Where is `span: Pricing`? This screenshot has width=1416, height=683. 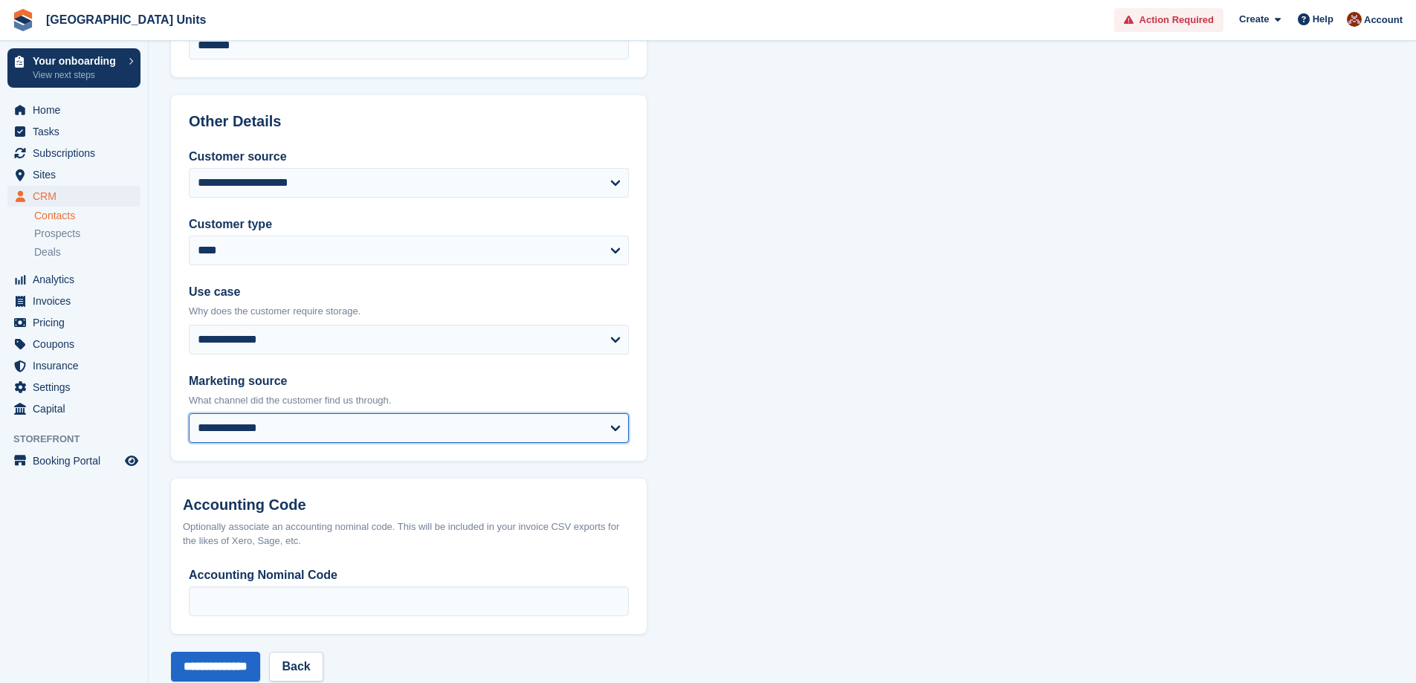
span: Pricing is located at coordinates (77, 322).